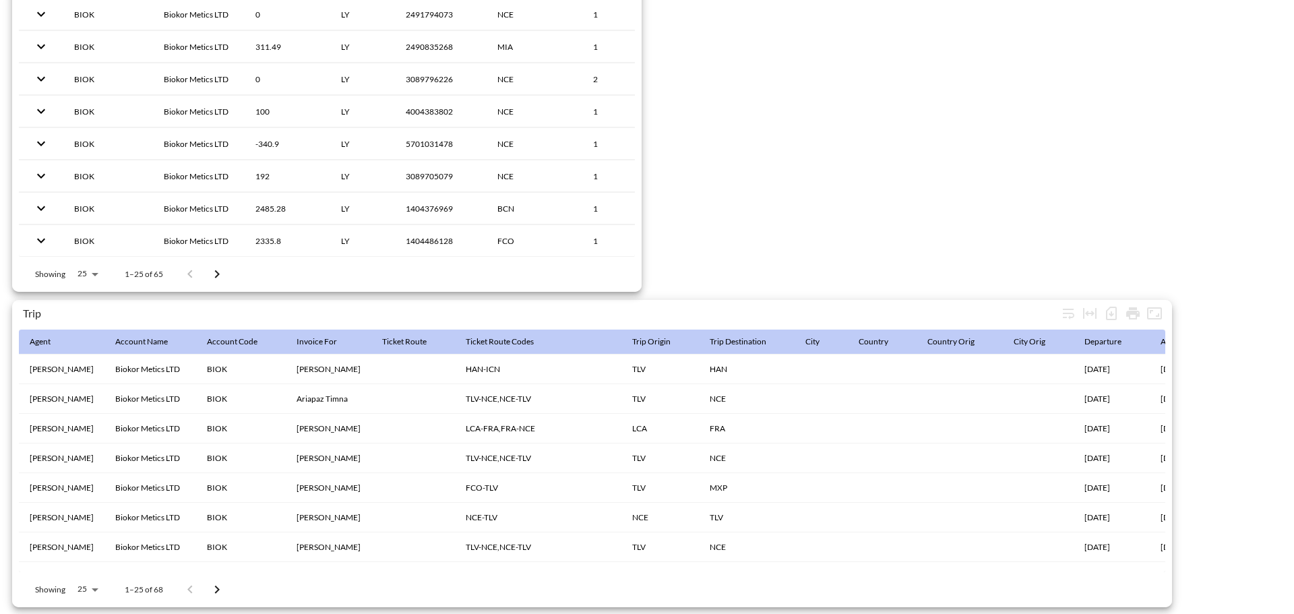  Describe the element at coordinates (1181, 458) in the screenshot. I see `th: 01/09/2025` at that location.